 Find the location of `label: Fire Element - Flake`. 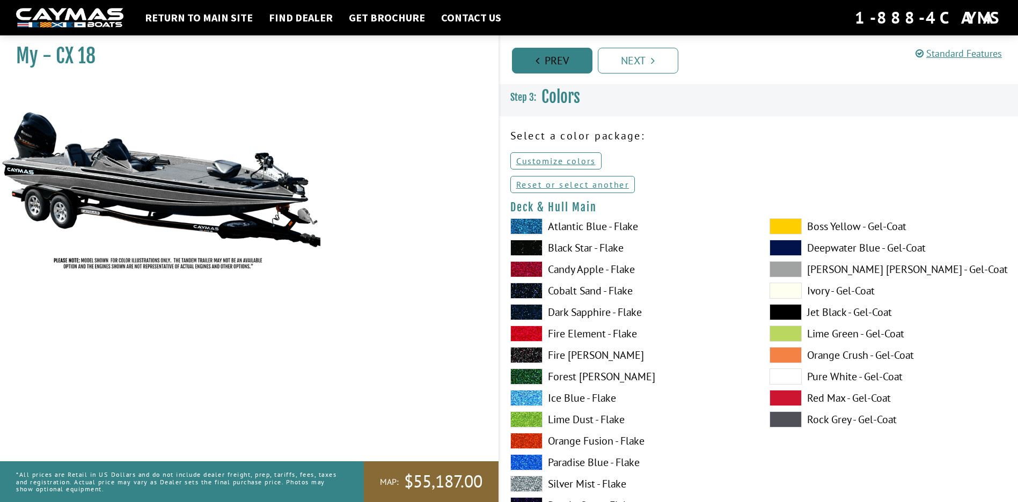

label: Fire Element - Flake is located at coordinates (629, 334).